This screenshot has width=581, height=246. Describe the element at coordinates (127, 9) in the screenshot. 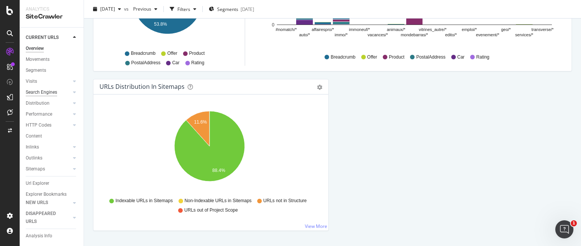

I see `span: vs` at that location.